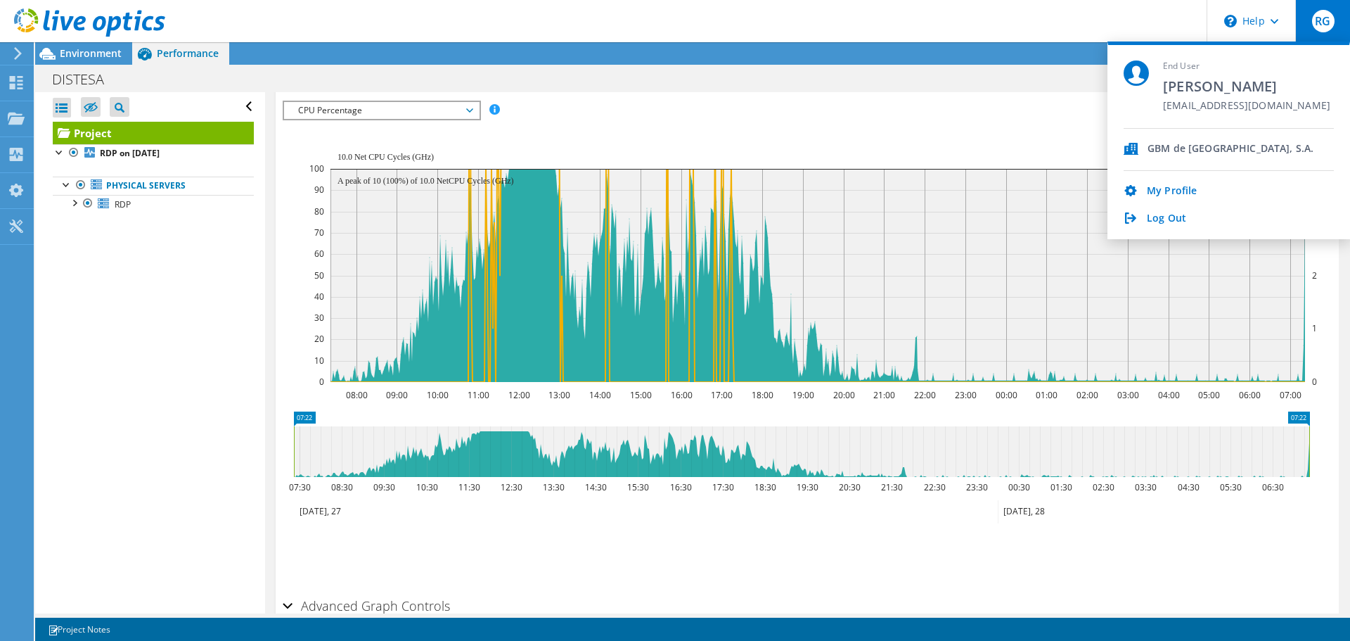  I want to click on text: 12:30, so click(511, 487).